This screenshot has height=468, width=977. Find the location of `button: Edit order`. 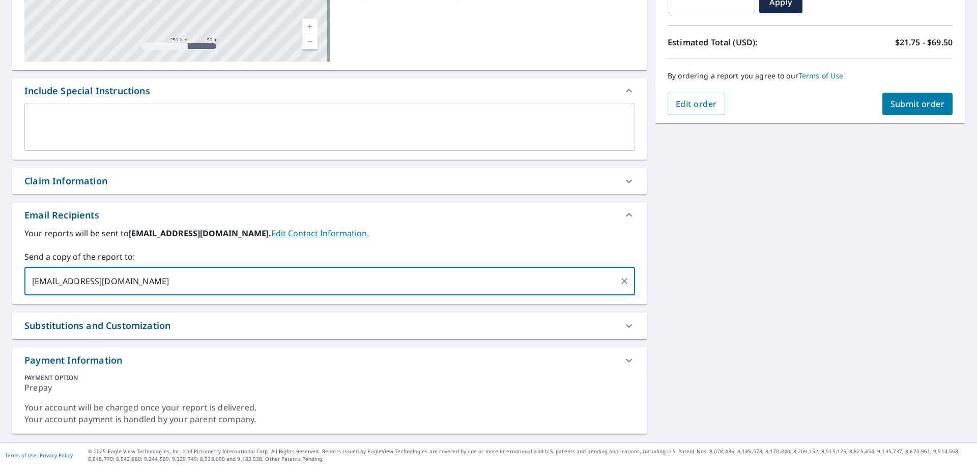

button: Edit order is located at coordinates (696, 104).